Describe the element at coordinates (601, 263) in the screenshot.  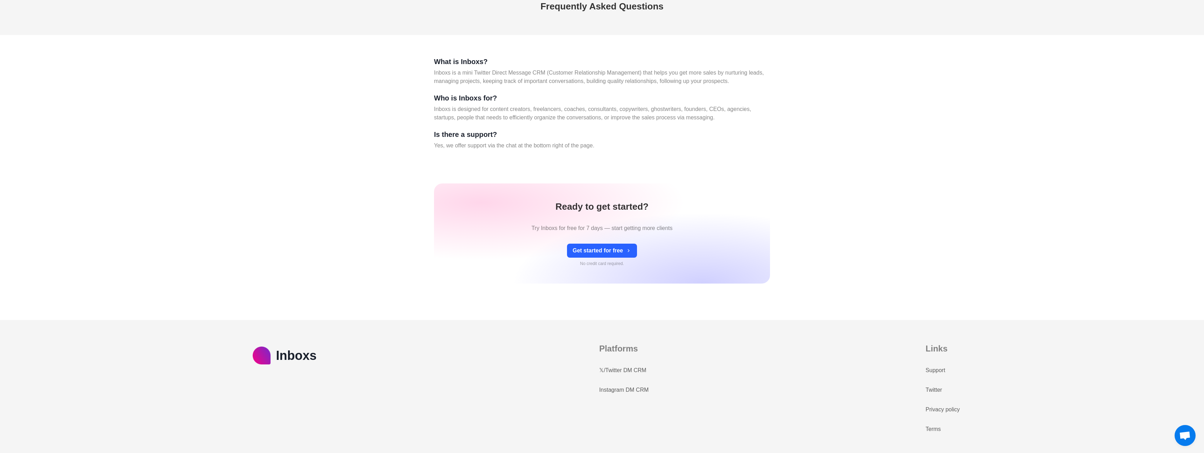
I see `p: No credit card required.` at that location.